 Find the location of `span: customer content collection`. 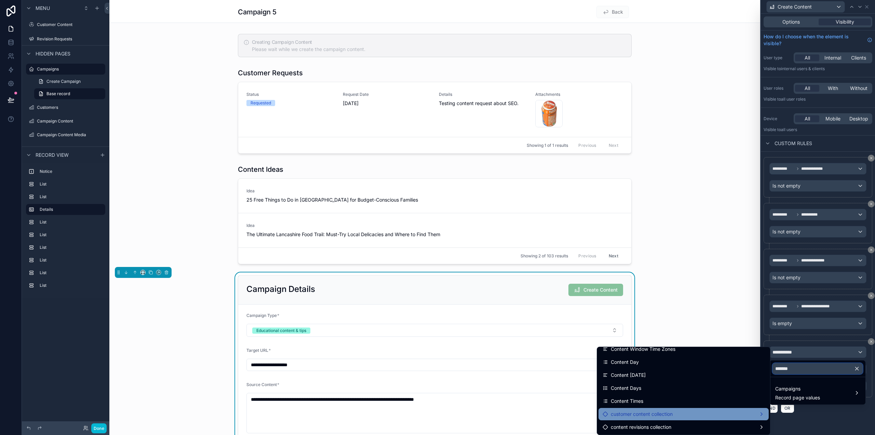

span: customer content collection is located at coordinates (642, 414).